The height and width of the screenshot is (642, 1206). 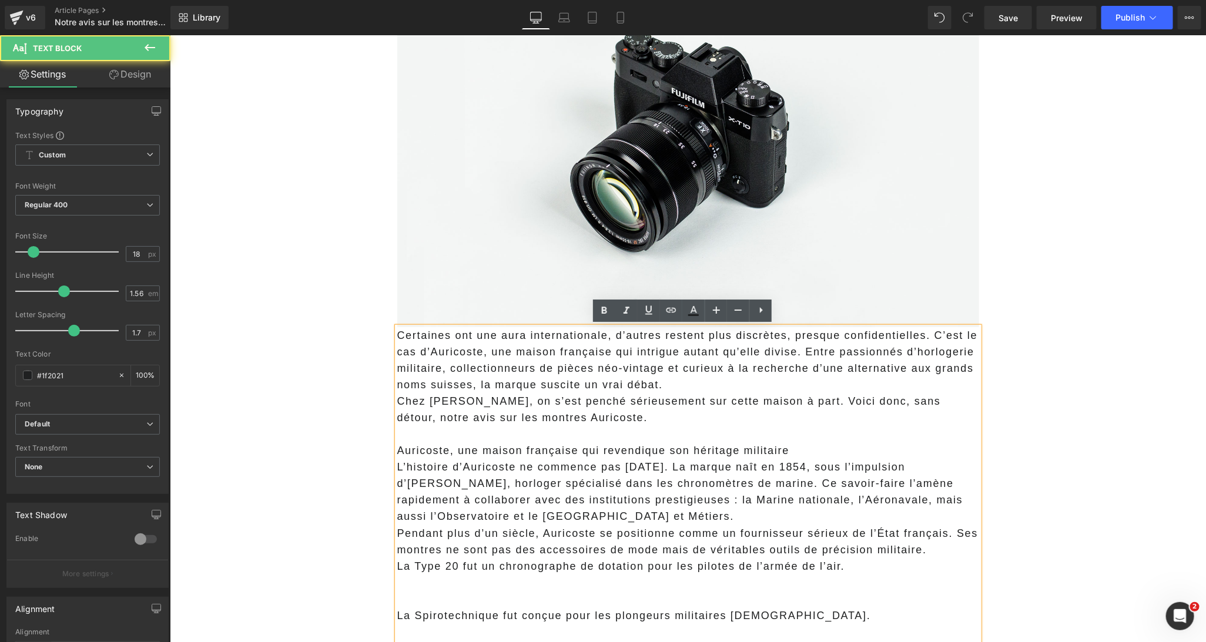 What do you see at coordinates (75, 375) in the screenshot?
I see `input: Color` at bounding box center [75, 375].